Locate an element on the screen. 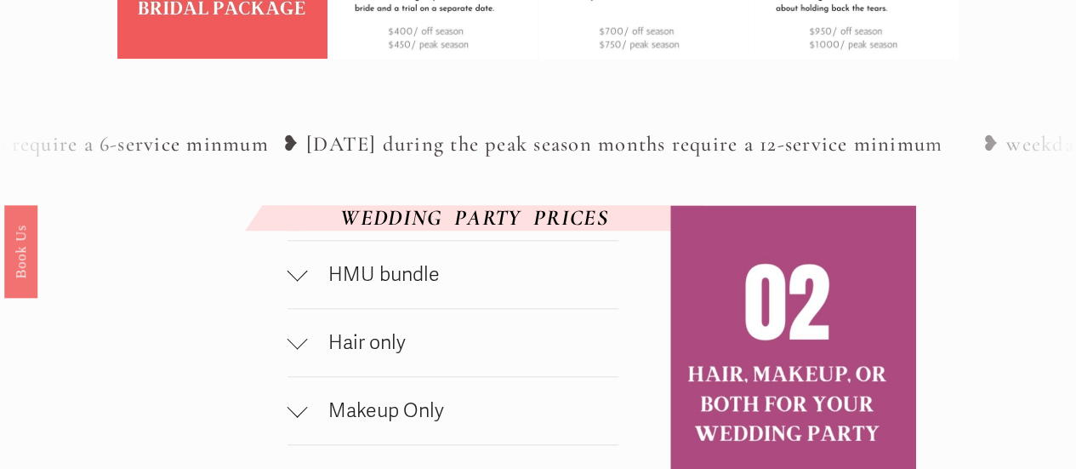 The width and height of the screenshot is (1076, 469). em: WEDDING PARTY PRICES is located at coordinates (474, 217).